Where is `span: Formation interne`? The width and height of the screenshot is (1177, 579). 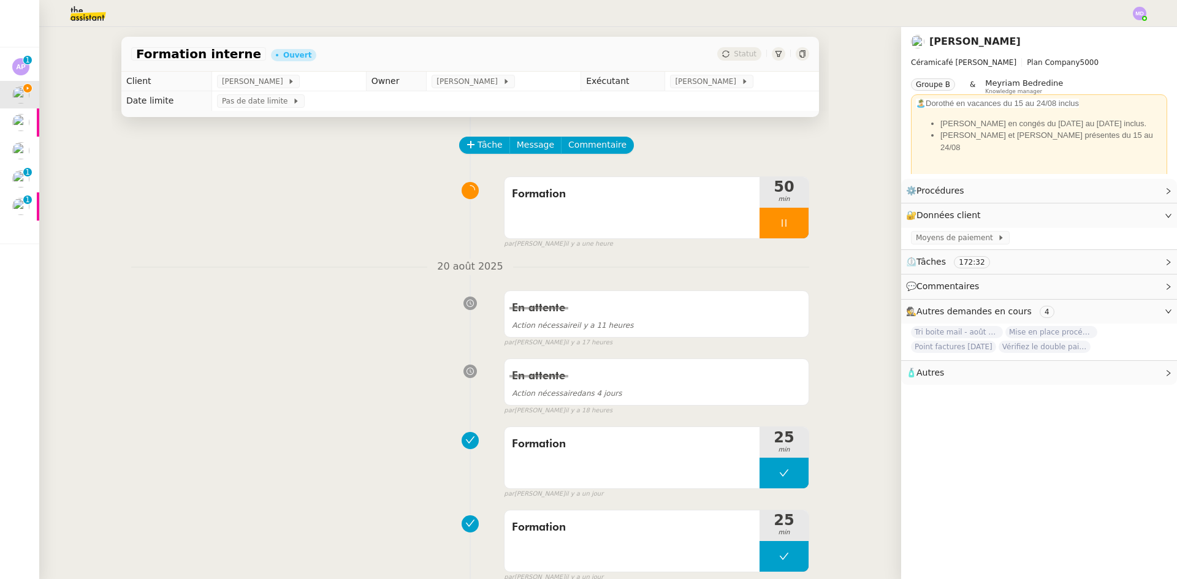 span: Formation interne is located at coordinates (199, 54).